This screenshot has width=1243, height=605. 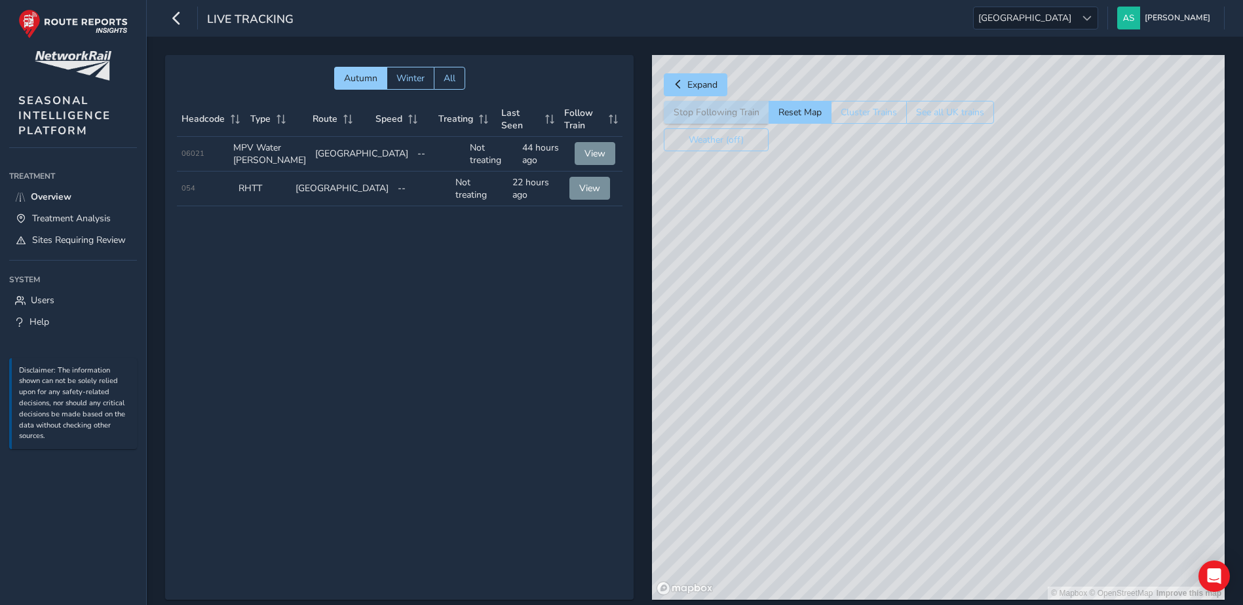 What do you see at coordinates (73, 176) in the screenshot?
I see `div: Treatment` at bounding box center [73, 176].